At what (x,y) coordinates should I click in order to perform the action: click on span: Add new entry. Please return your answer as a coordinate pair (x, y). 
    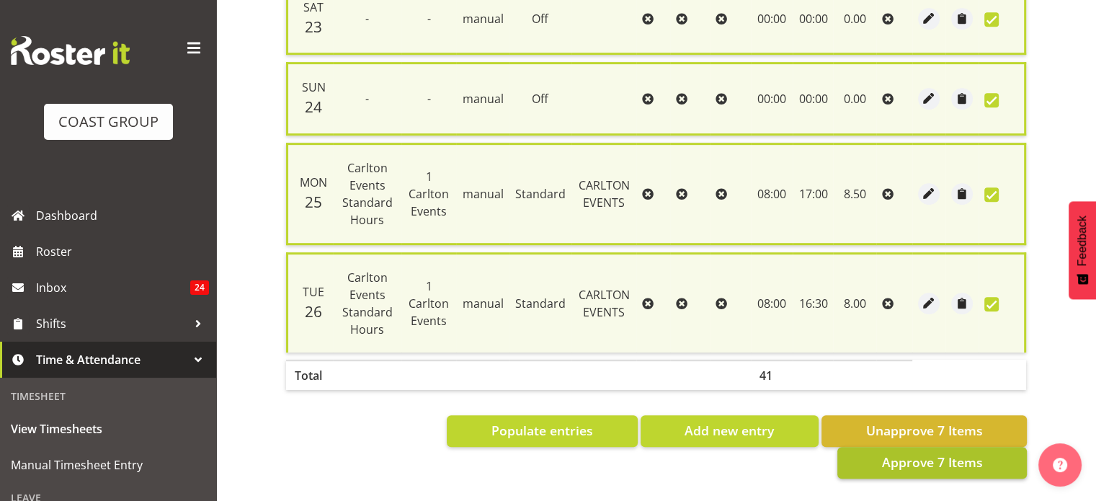
    Looking at the image, I should click on (729, 430).